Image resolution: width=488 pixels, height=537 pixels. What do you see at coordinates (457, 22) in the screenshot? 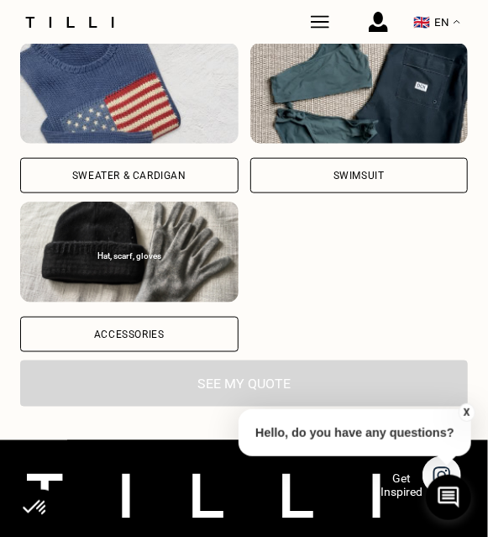
I see `img: menu déroulant` at bounding box center [457, 22].